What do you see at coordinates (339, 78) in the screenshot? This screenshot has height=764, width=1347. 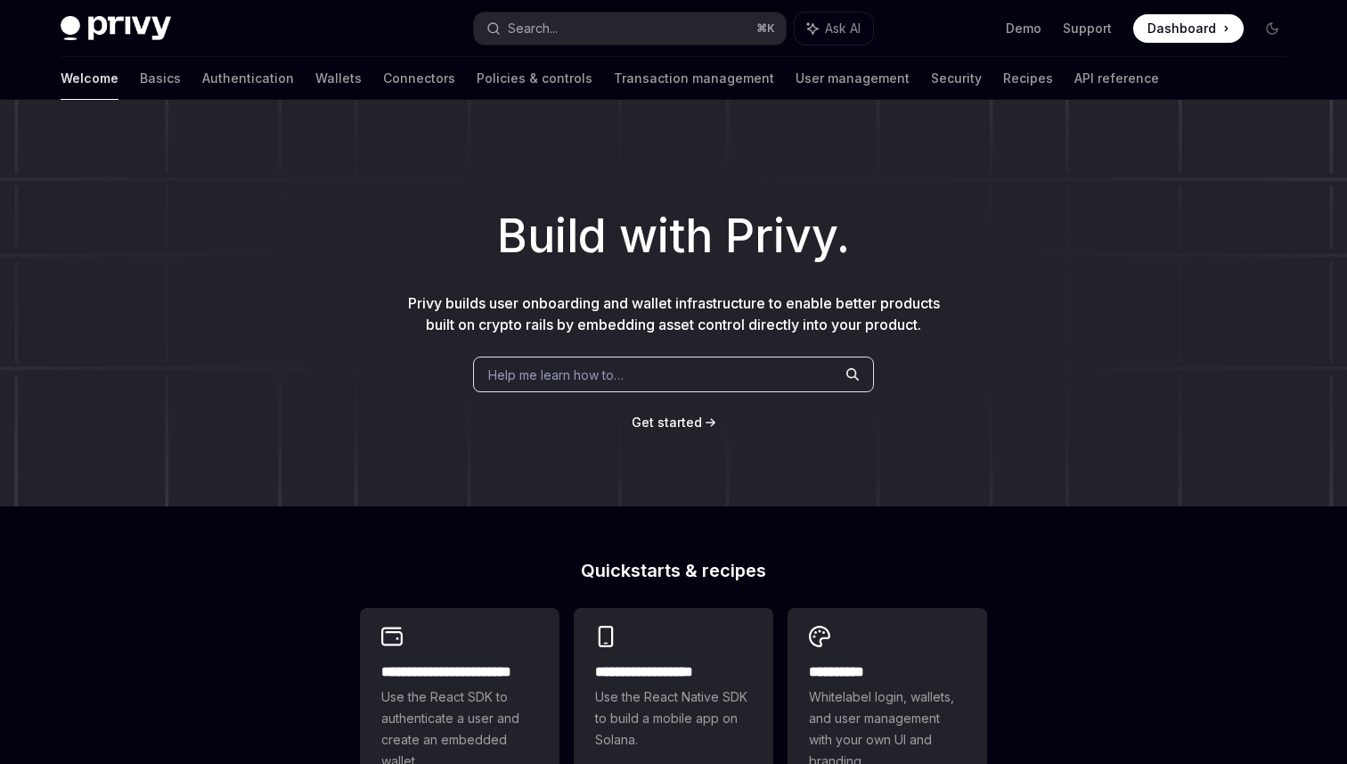 I see `a: Wallets` at bounding box center [339, 78].